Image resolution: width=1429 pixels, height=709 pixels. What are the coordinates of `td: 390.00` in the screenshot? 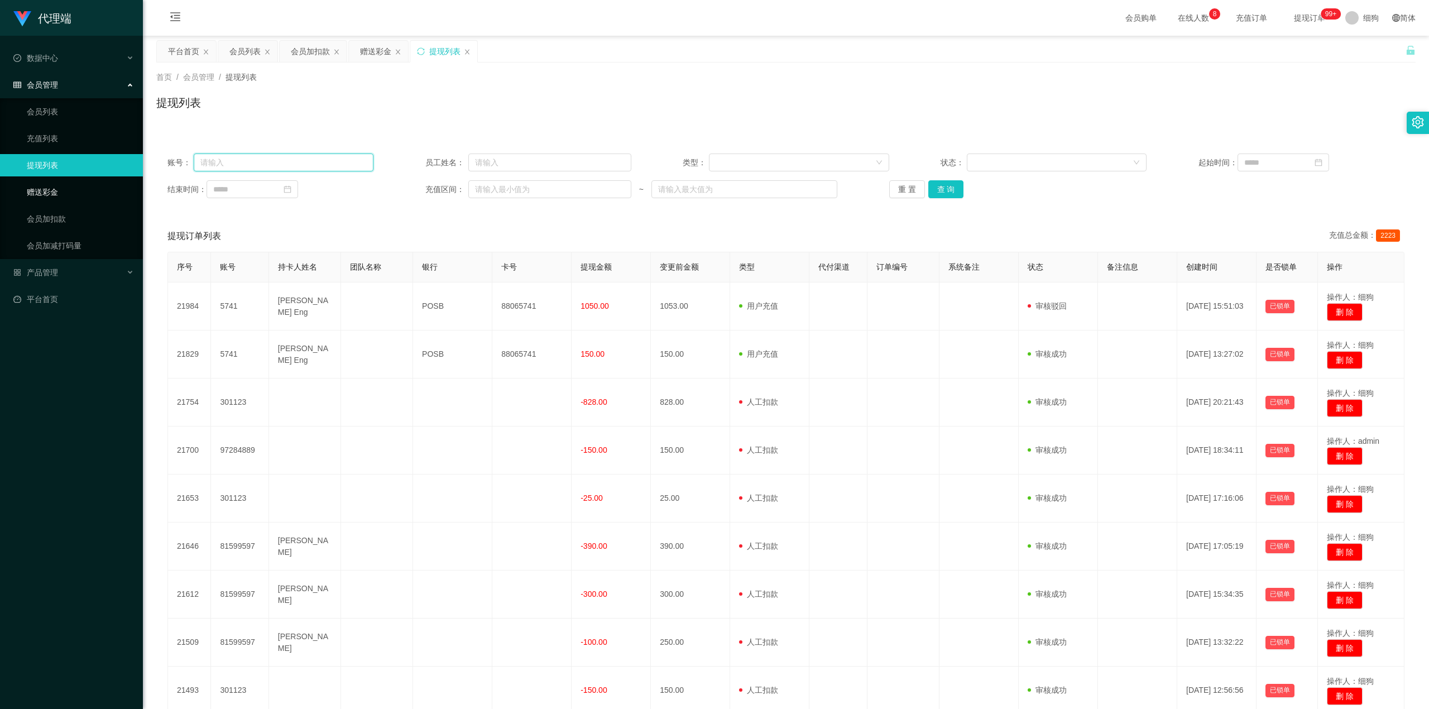 It's located at (690, 546).